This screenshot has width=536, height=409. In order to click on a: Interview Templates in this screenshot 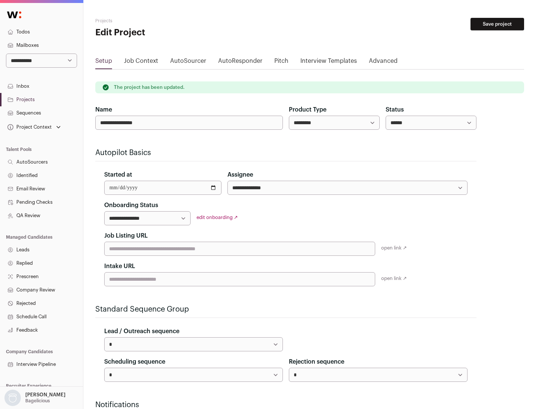, I will do `click(328, 62)`.